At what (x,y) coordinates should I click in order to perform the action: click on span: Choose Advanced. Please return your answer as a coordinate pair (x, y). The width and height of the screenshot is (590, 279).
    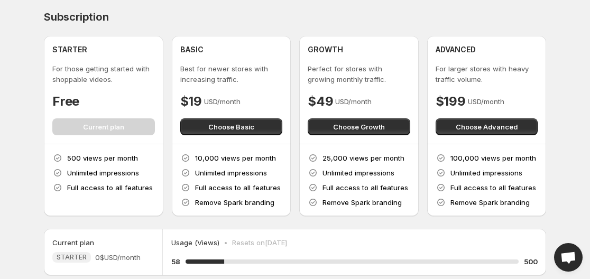
    Looking at the image, I should click on (486, 127).